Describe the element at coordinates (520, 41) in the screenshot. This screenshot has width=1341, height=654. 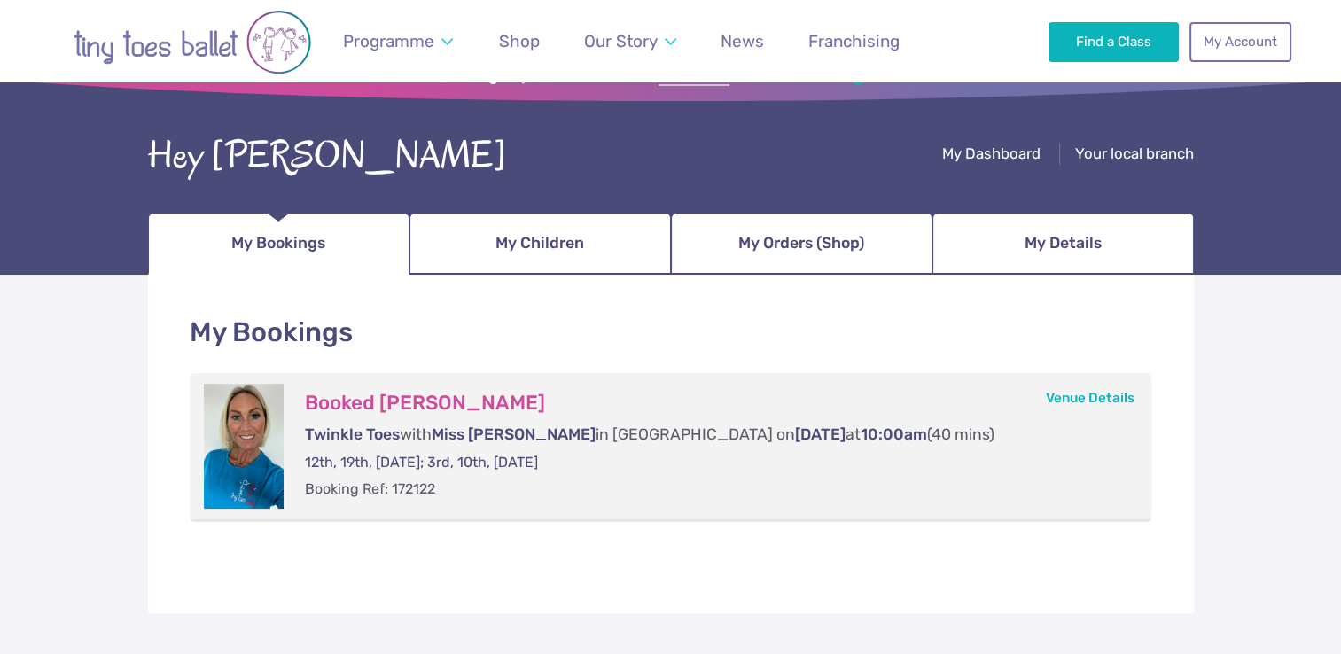
I see `a: Shop` at that location.